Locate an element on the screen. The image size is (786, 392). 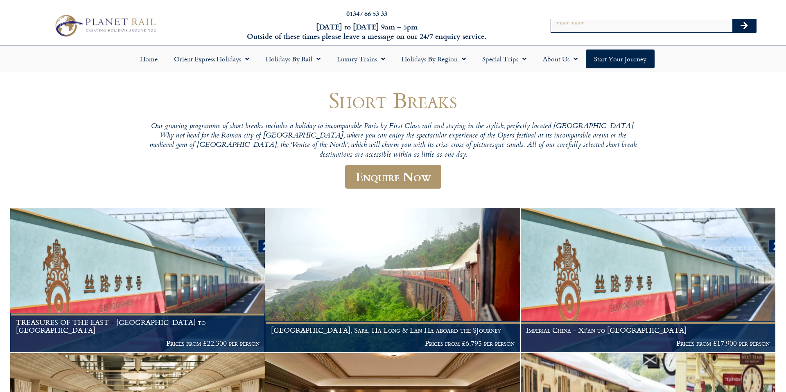
a: Special Trips is located at coordinates (504, 59).